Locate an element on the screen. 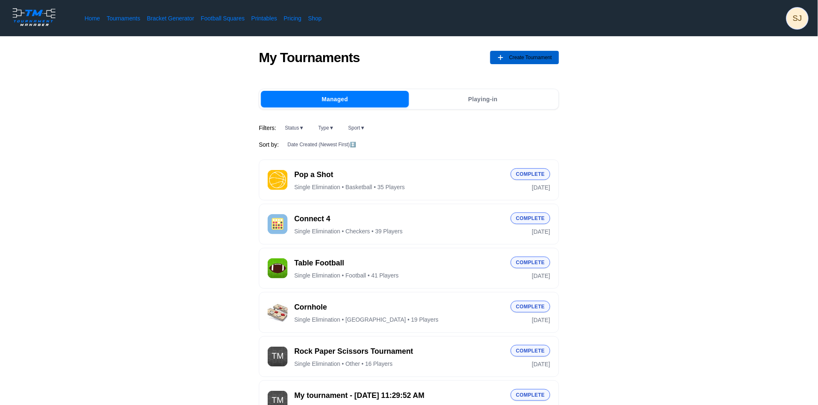  h1: My Tournaments is located at coordinates (309, 58).